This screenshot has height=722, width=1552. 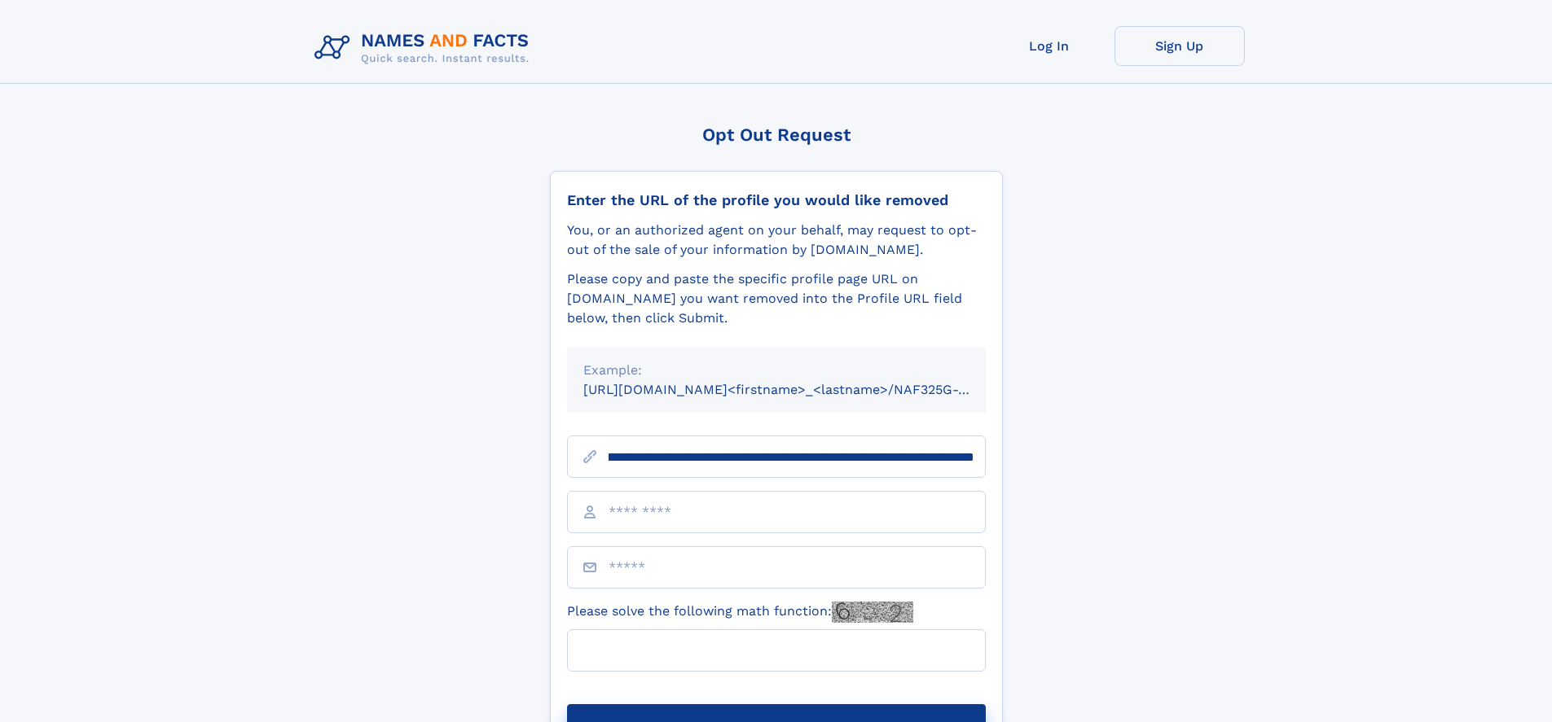 What do you see at coordinates (425, 48) in the screenshot?
I see `img: Logo Names and Facts` at bounding box center [425, 48].